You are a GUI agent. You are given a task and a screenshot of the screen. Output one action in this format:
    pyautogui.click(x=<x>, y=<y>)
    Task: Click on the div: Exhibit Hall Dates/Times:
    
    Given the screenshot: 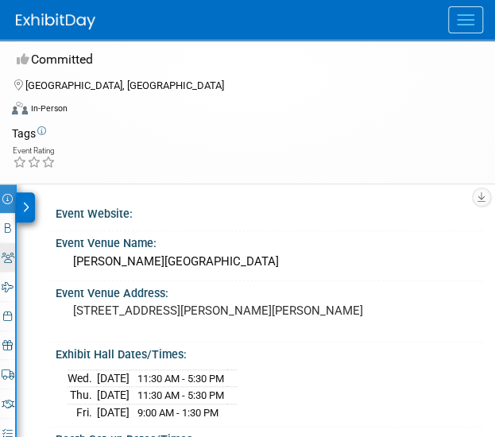 What is the action you would take?
    pyautogui.click(x=270, y=352)
    